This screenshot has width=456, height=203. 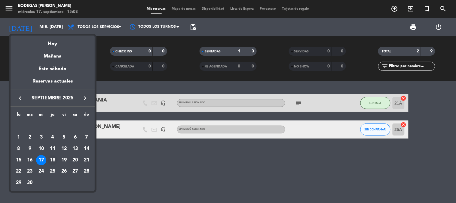 What do you see at coordinates (20, 98) in the screenshot?
I see `i: keyboard_arrow_left` at bounding box center [20, 98].